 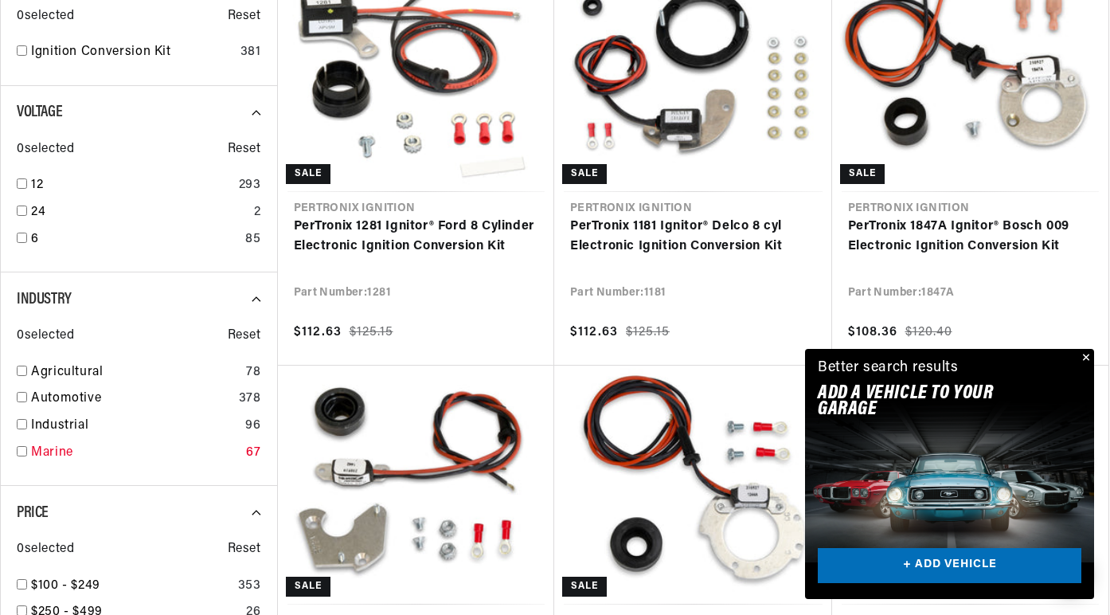 I want to click on a: PerTronix 1181 Ignitor® Delco 8 cyl Electronic Ignition Conversion Kit, so click(x=693, y=236).